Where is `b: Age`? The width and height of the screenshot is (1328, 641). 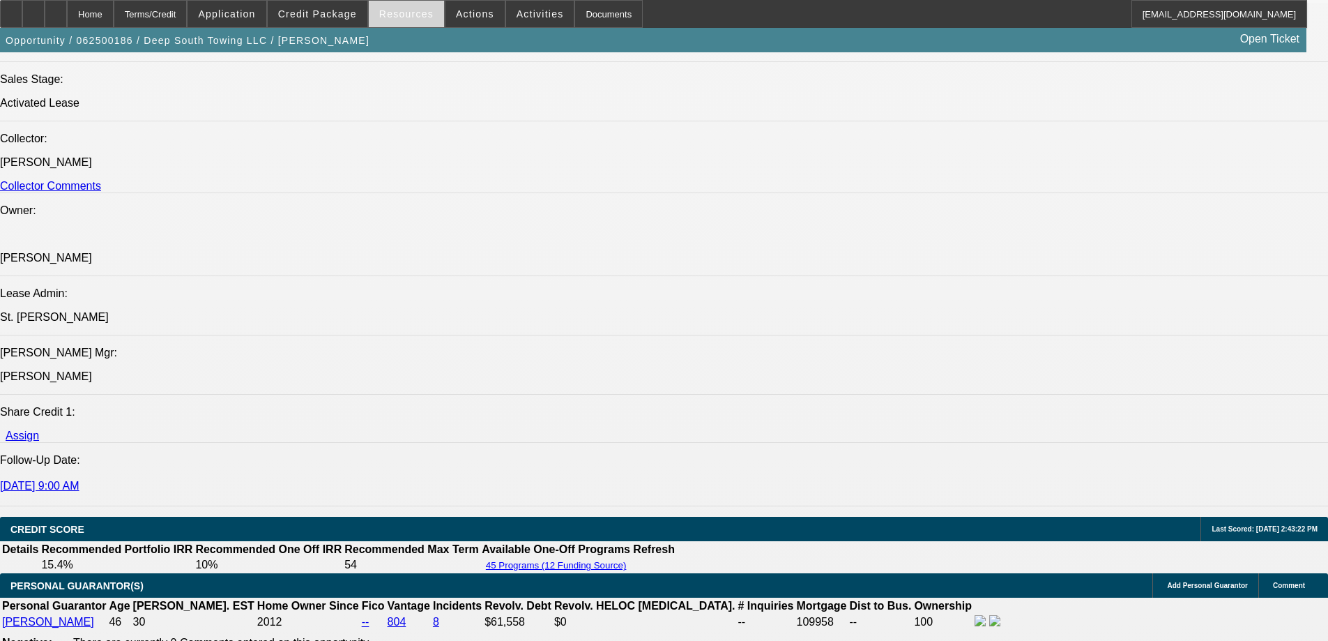
b: Age is located at coordinates (119, 605).